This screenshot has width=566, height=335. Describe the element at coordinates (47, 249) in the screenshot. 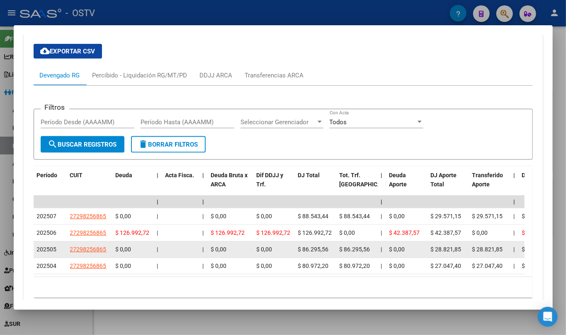

I see `span: 202505` at that location.